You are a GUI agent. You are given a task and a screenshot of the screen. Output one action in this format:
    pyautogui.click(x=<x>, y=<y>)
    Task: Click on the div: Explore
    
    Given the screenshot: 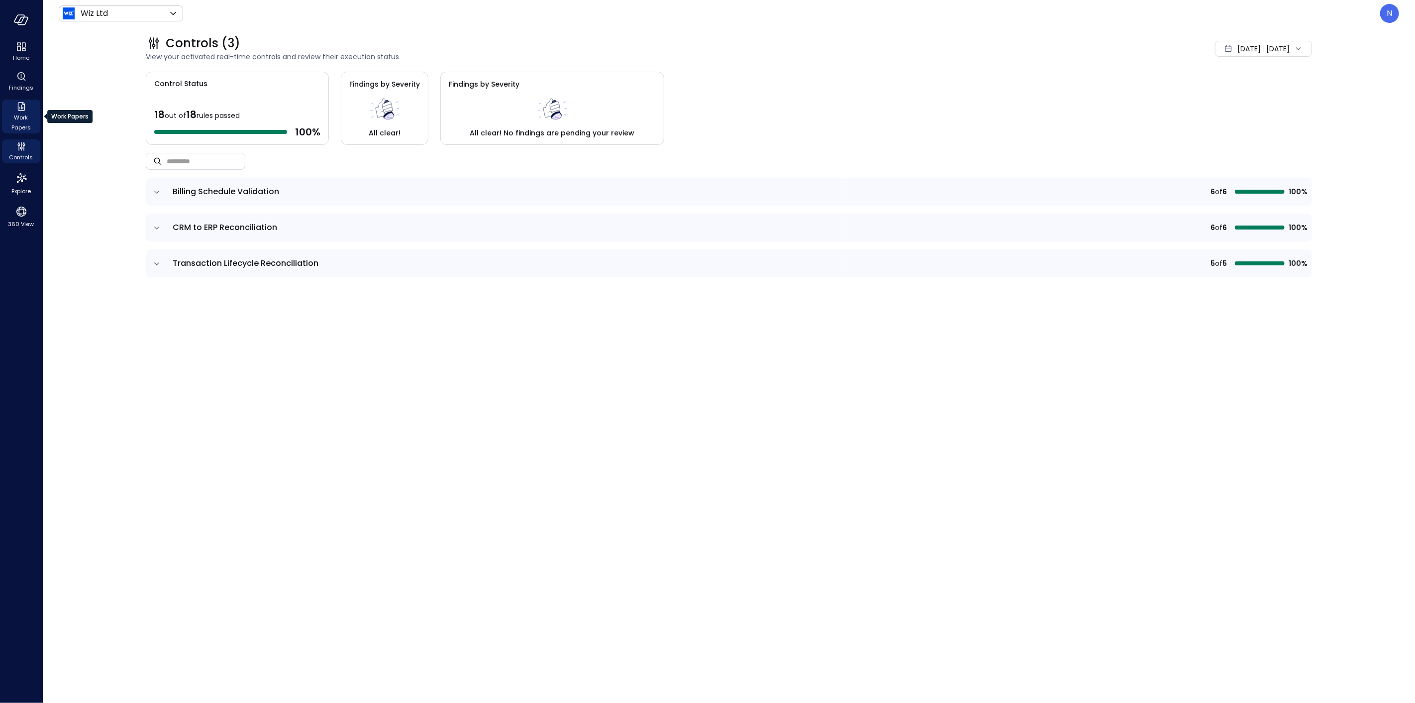 What is the action you would take?
    pyautogui.click(x=21, y=183)
    